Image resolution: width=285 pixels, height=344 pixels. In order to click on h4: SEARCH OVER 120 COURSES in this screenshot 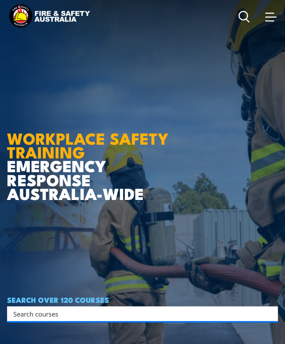, I will do `click(143, 300)`.